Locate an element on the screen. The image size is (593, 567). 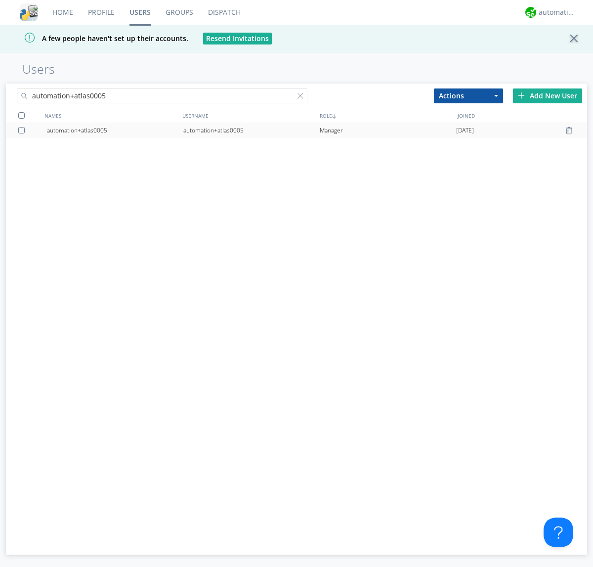
div: automation+atlas is located at coordinates (557, 12).